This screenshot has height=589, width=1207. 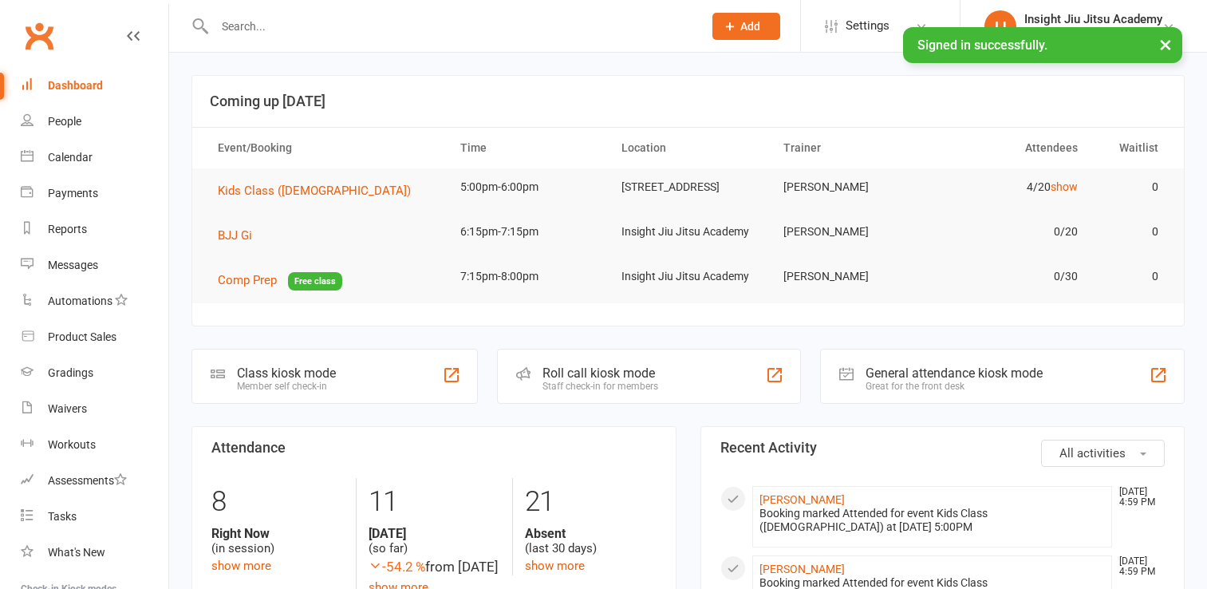 What do you see at coordinates (278, 541) in the screenshot?
I see `div: (in session)` at bounding box center [278, 541].